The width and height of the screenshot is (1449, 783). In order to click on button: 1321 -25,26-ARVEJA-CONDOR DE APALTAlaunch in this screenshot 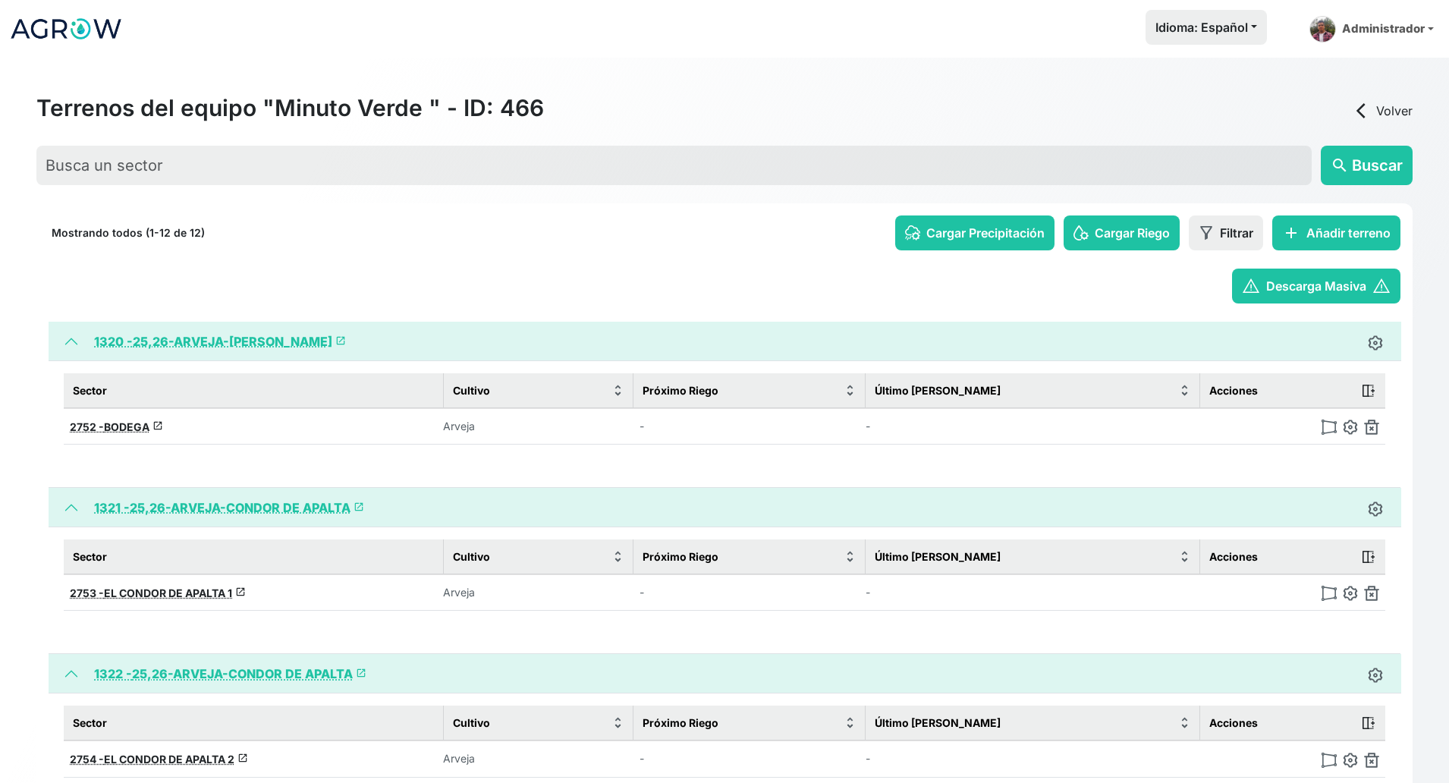, I will do `click(724, 507)`.